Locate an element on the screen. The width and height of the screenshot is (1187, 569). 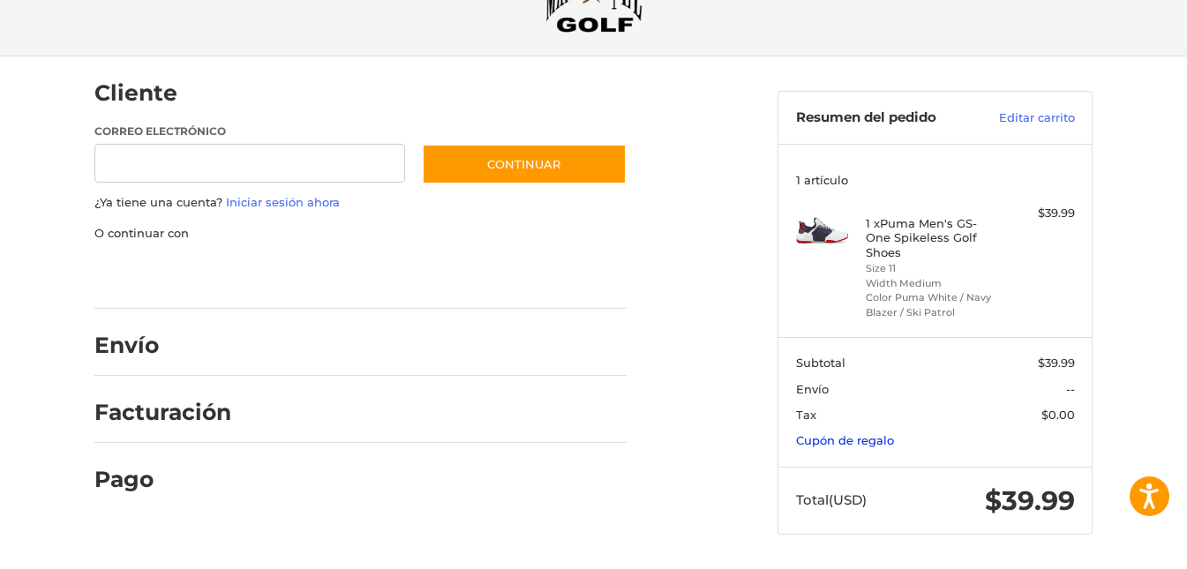
h2: Envío is located at coordinates (146, 345).